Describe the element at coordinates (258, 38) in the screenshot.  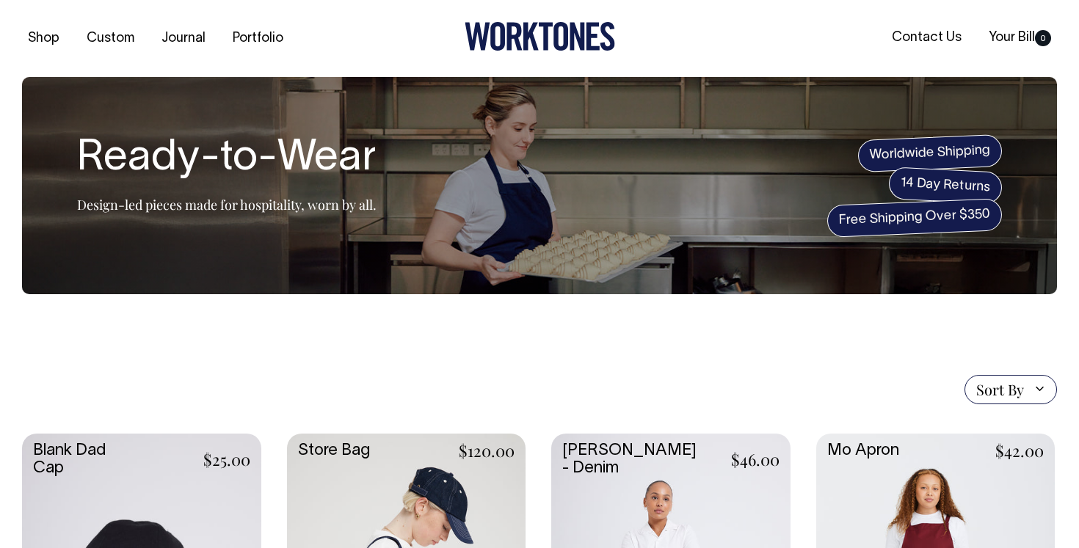
I see `a: Portfolio` at that location.